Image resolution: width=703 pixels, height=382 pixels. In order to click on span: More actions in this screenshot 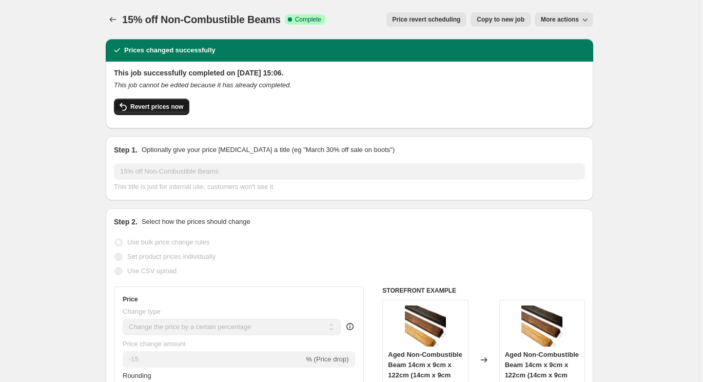, I will do `click(560, 20)`.